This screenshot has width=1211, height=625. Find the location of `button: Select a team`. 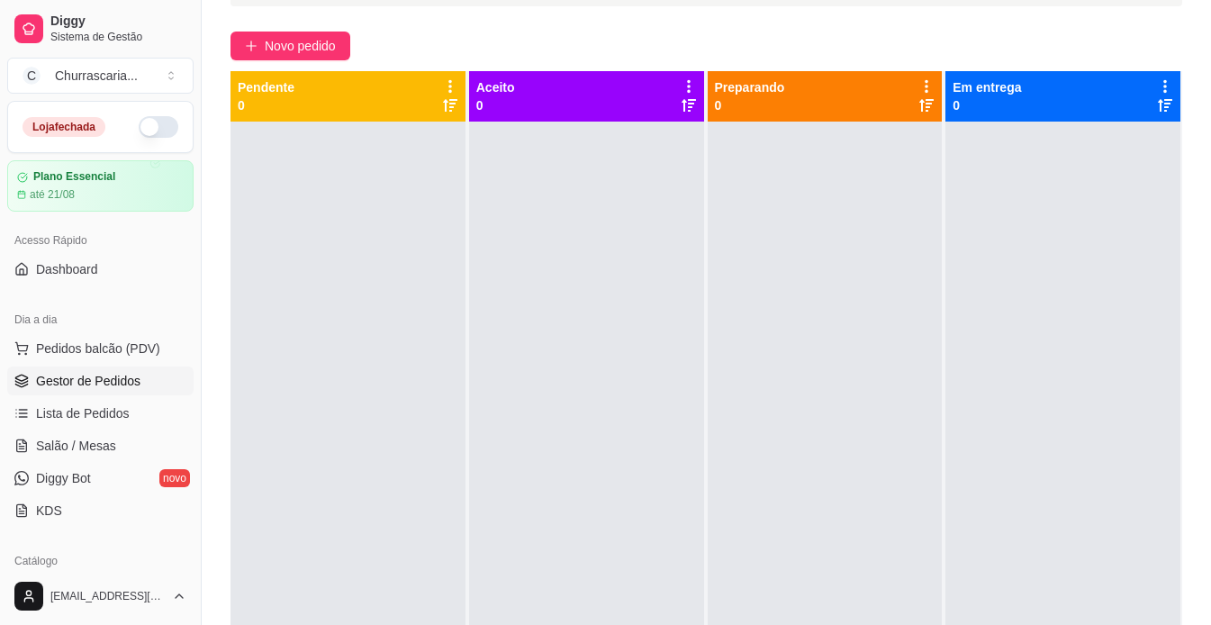

button: Select a team is located at coordinates (100, 76).